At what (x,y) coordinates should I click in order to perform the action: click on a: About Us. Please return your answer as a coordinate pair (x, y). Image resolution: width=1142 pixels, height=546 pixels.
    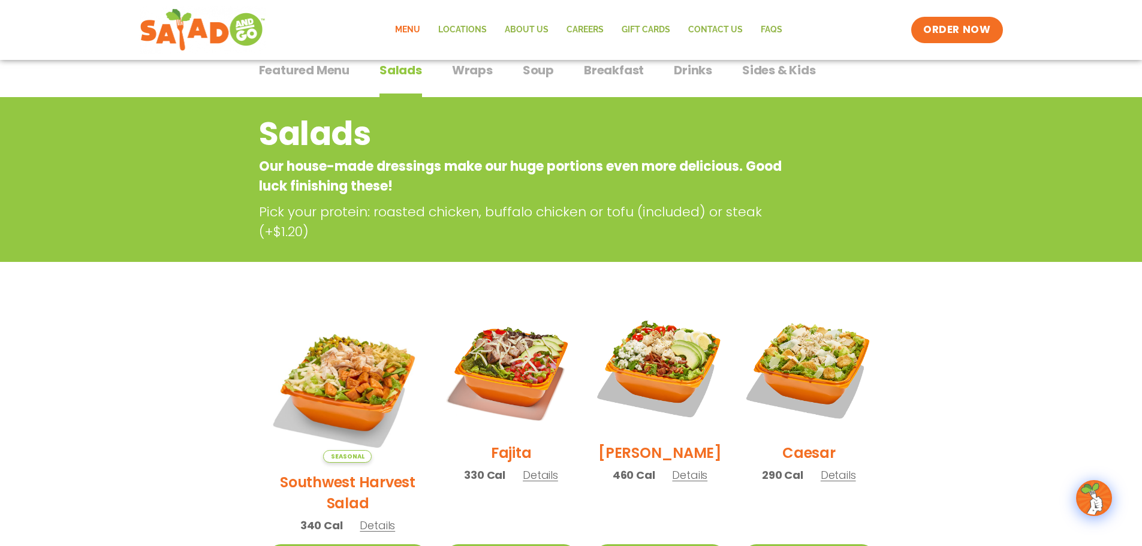
    Looking at the image, I should click on (527, 30).